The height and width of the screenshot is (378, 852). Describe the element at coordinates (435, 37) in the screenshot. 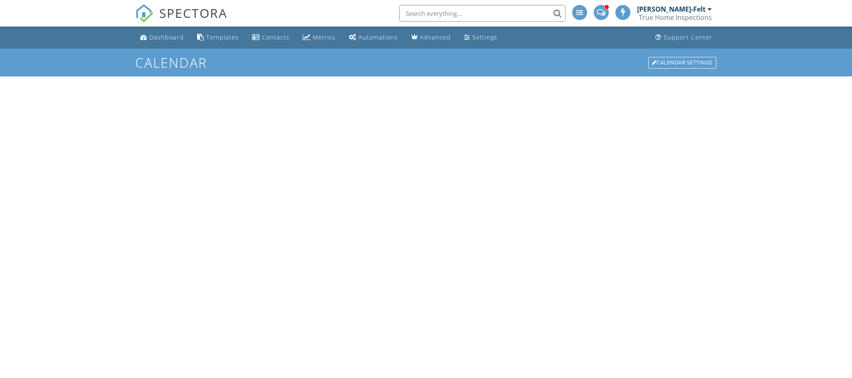

I see `div: Advanced` at that location.